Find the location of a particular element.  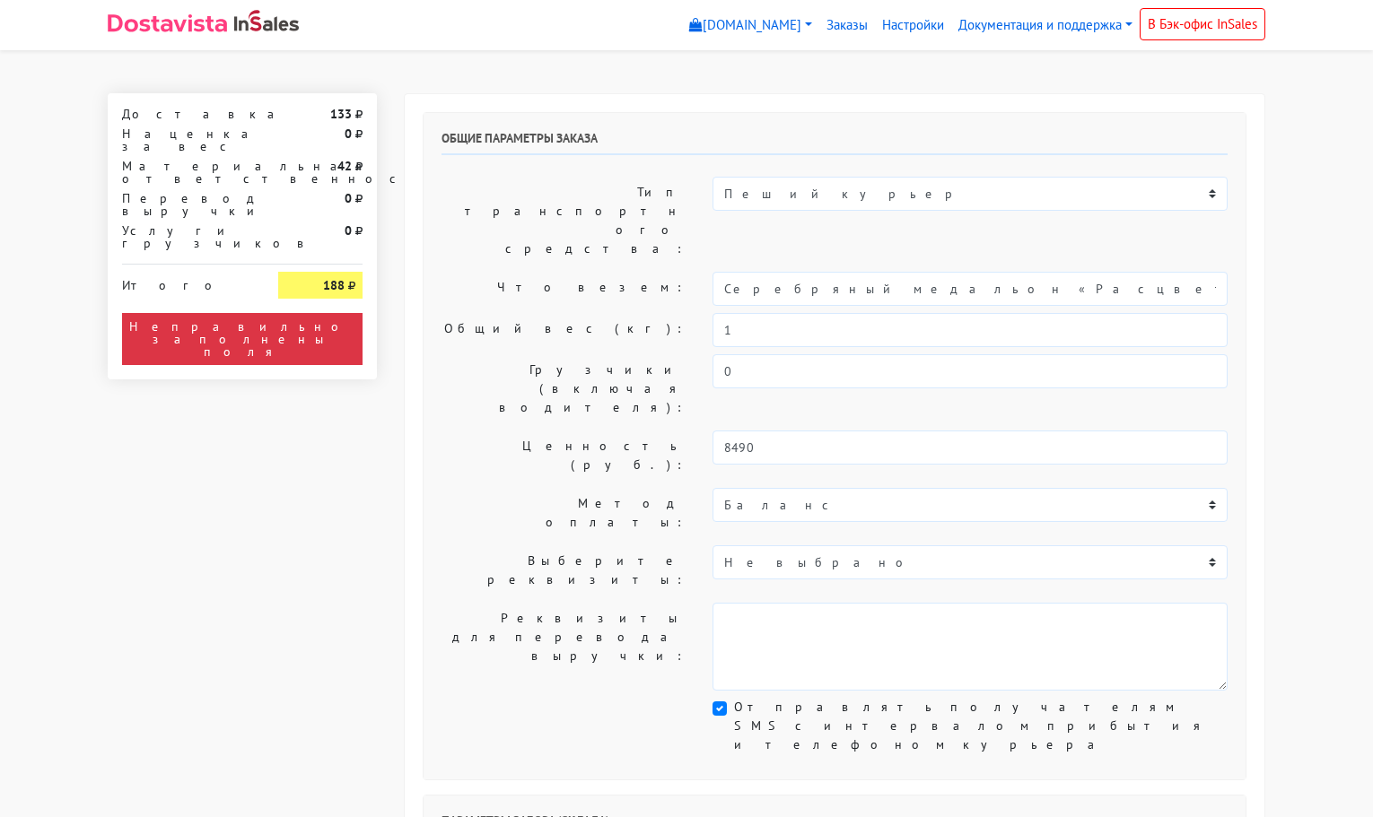

div: Неправильно заполнены поля is located at coordinates (242, 339).